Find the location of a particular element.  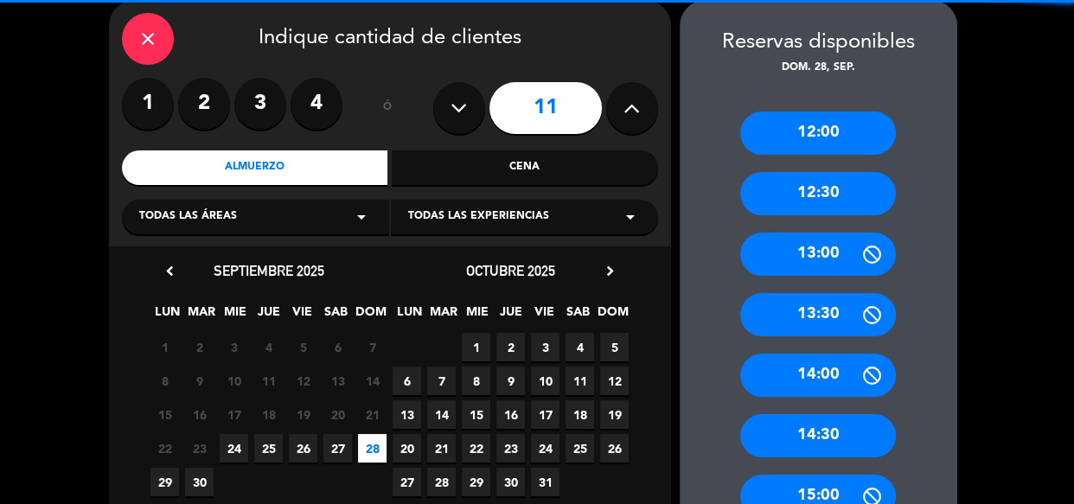

div: ó is located at coordinates (387, 108).